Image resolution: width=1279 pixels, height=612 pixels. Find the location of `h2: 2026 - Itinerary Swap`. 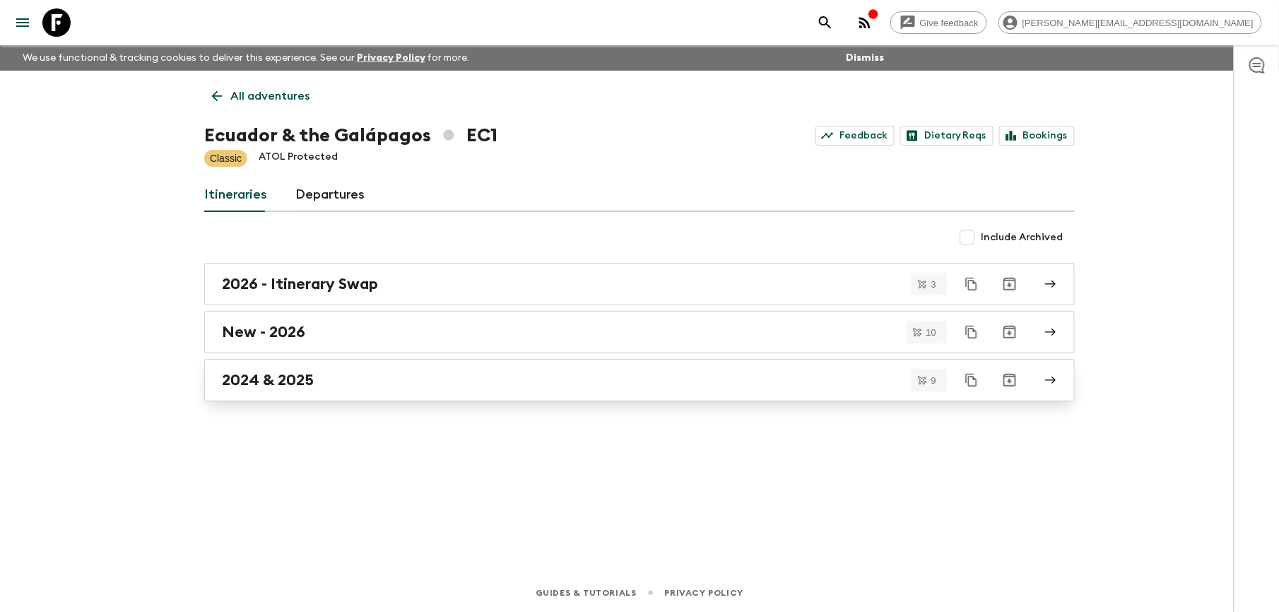

h2: 2026 - Itinerary Swap is located at coordinates (300, 284).